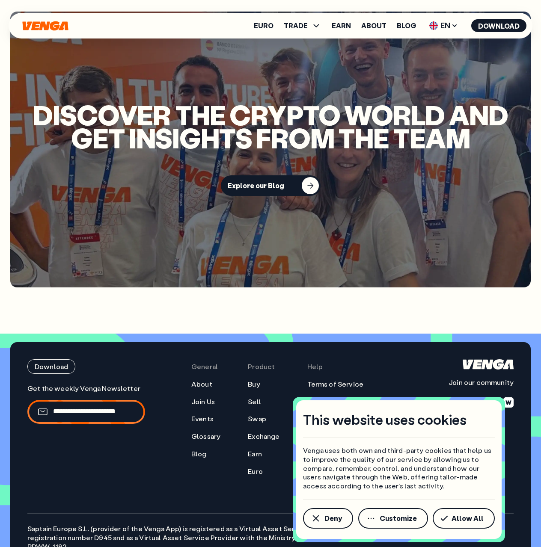 The height and width of the screenshot is (547, 541). What do you see at coordinates (270, 186) in the screenshot?
I see `a: Explore our Blog` at bounding box center [270, 186].